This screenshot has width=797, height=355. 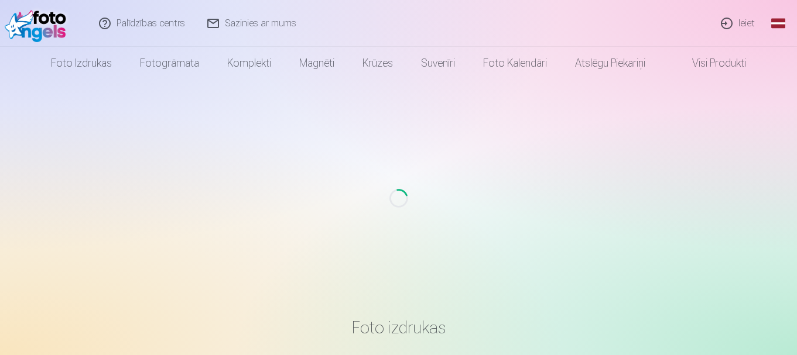 I want to click on a: Foto izdrukas, so click(x=81, y=63).